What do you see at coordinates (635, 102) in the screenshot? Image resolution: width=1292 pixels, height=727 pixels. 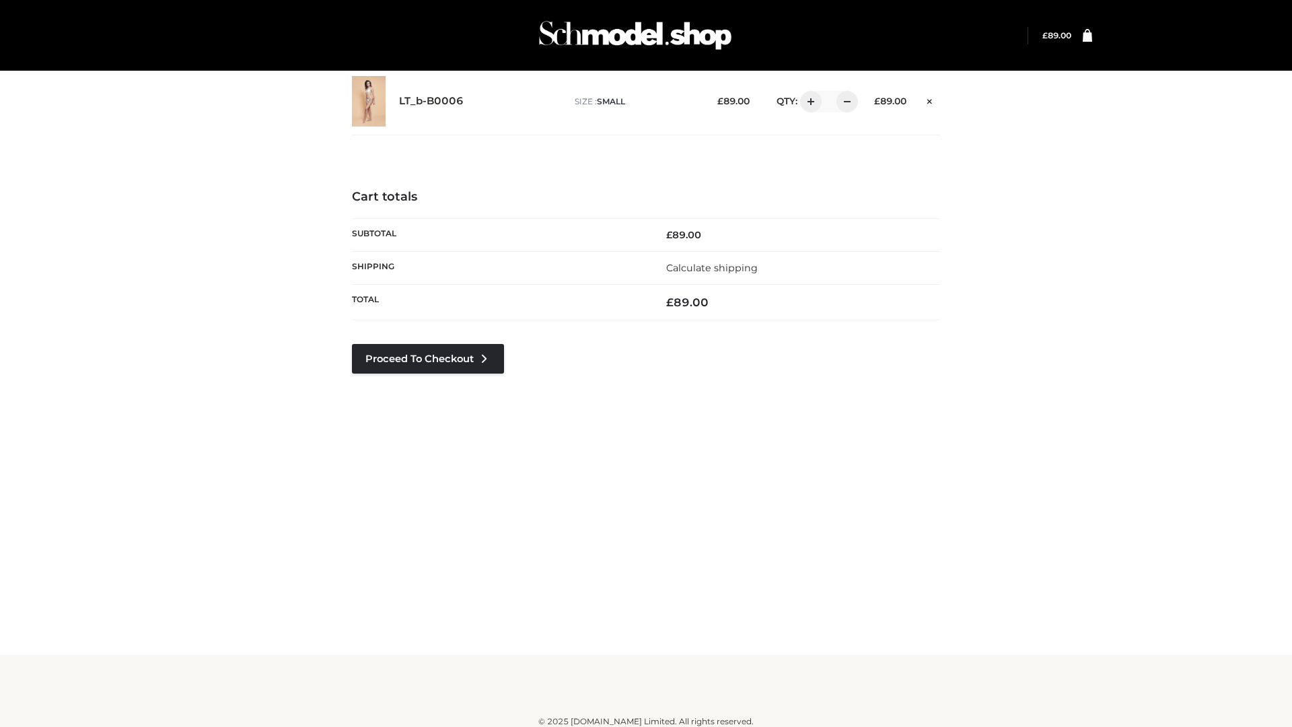 I see `p: size :` at bounding box center [635, 102].